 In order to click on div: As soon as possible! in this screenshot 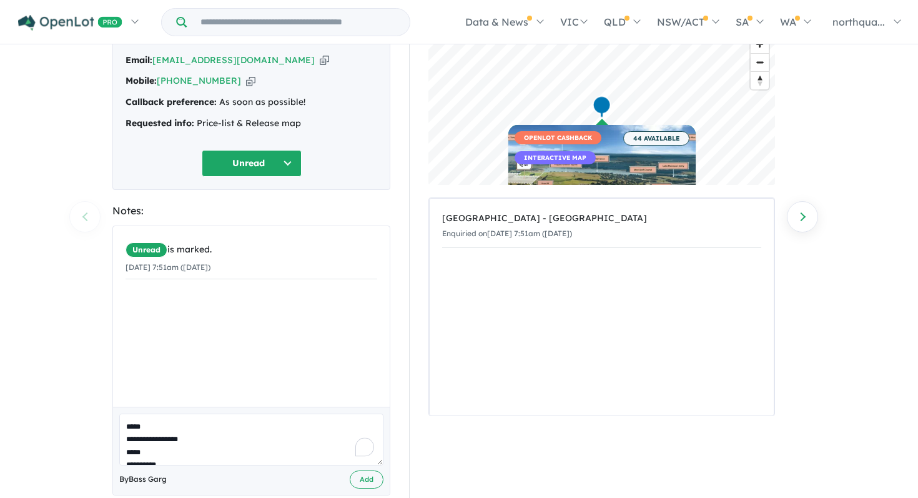, I will do `click(251, 102)`.